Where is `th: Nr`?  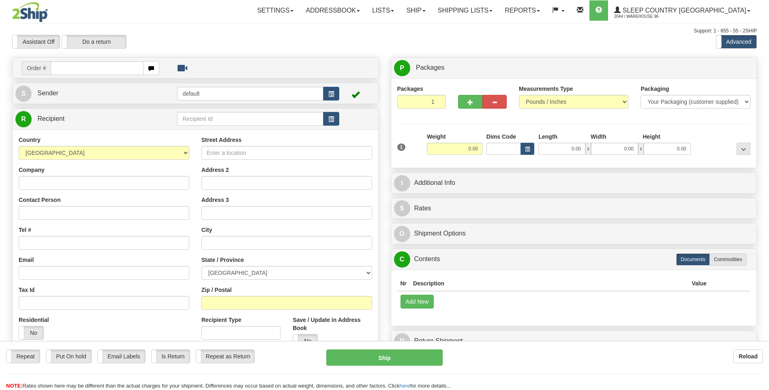
th: Nr is located at coordinates (404, 283).